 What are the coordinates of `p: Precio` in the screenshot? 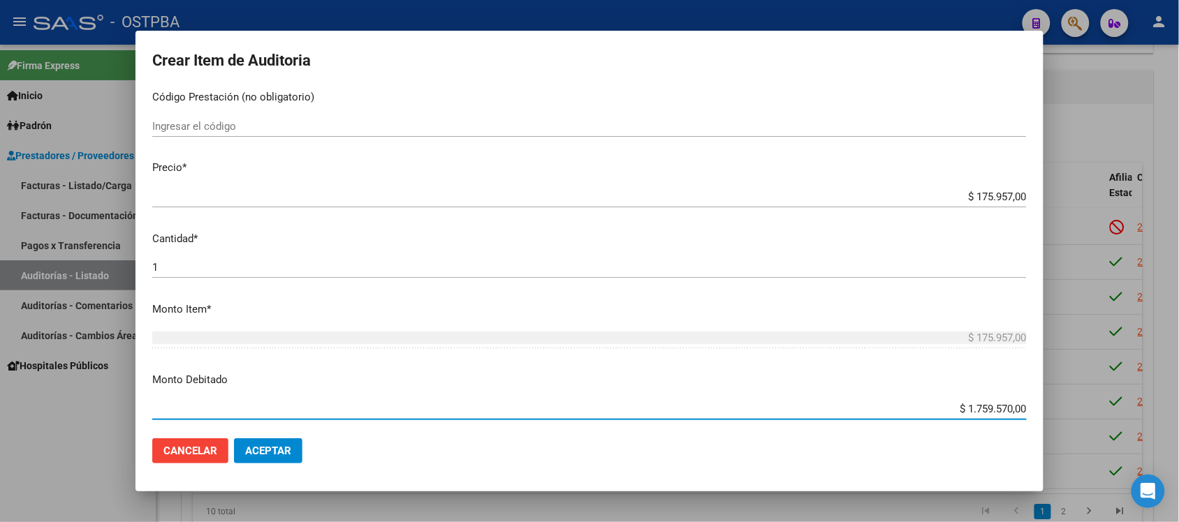 It's located at (589, 168).